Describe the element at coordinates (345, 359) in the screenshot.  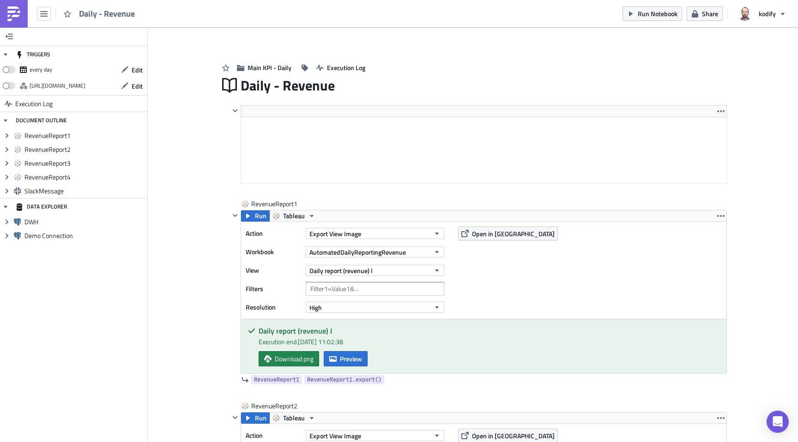
I see `button: Preview` at that location.